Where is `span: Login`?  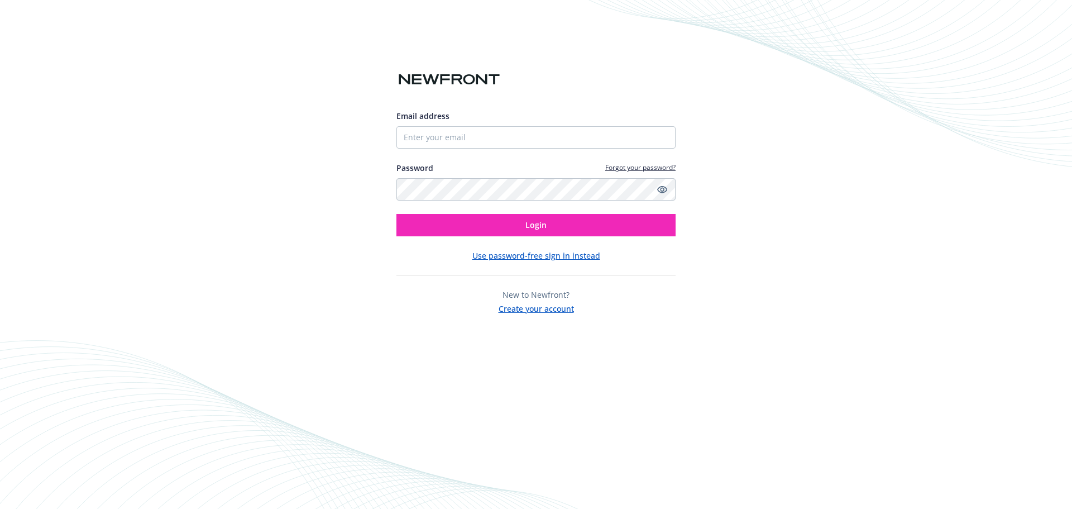
span: Login is located at coordinates (536, 224).